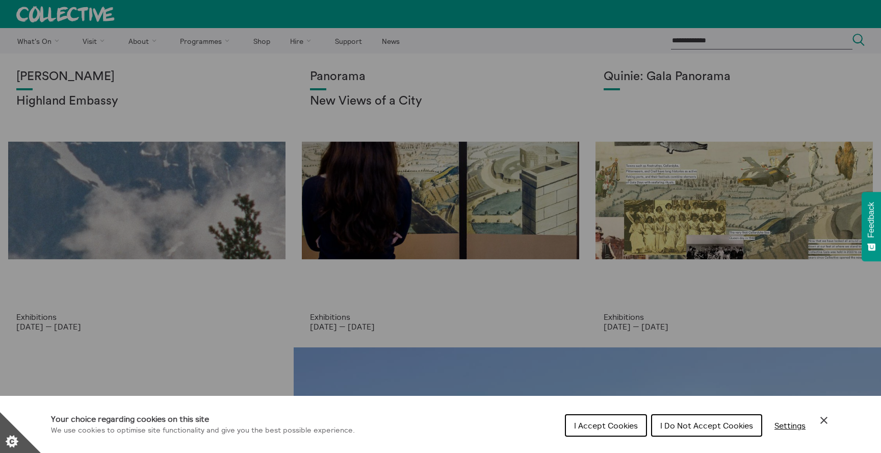  I want to click on button: Close Cookie Control, so click(824, 420).